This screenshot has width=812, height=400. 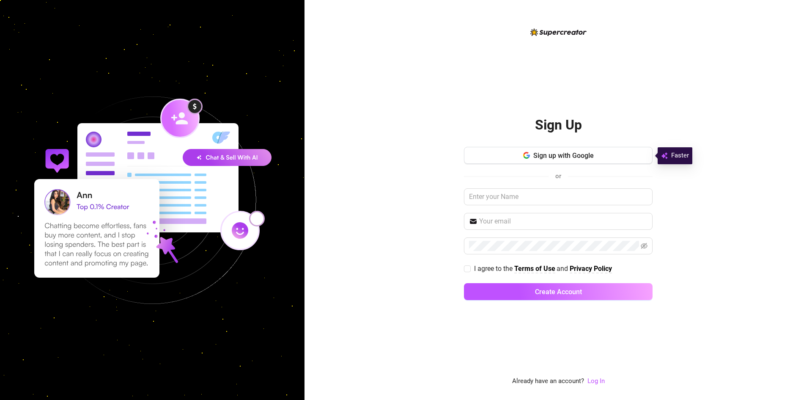 I want to click on input: Your email, so click(x=564, y=221).